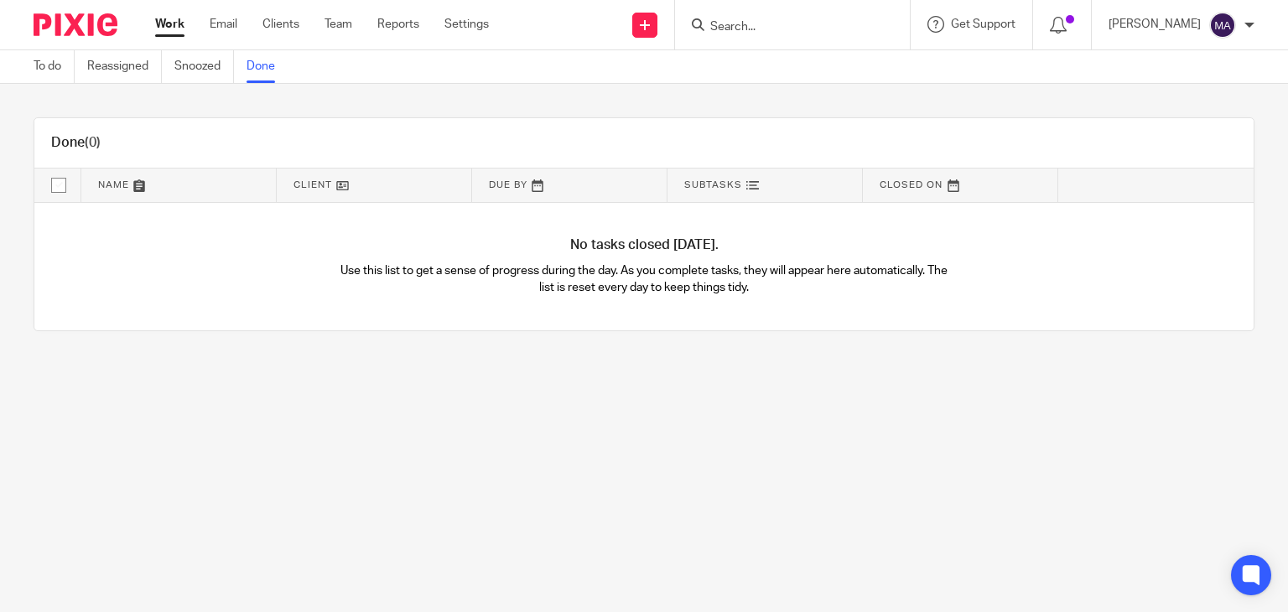 This screenshot has width=1288, height=612. What do you see at coordinates (983, 24) in the screenshot?
I see `span: Get Support` at bounding box center [983, 24].